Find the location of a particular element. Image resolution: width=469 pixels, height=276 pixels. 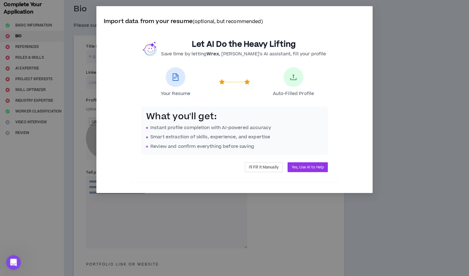

b: Wrex is located at coordinates (213, 54).